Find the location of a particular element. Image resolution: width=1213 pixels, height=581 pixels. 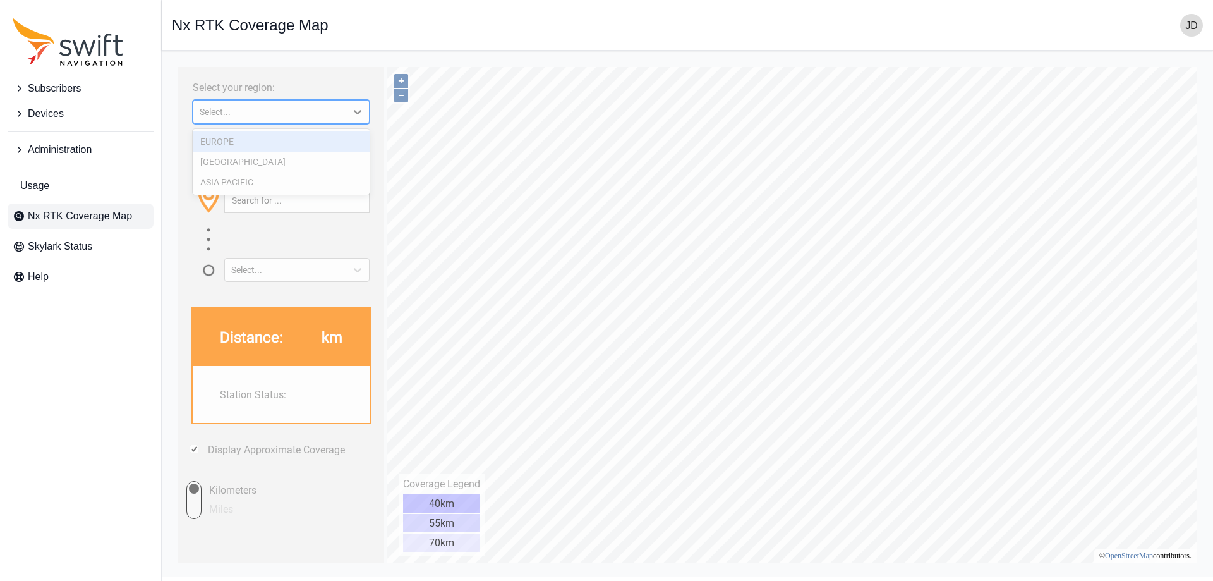

button: Devices is located at coordinates (80, 114).